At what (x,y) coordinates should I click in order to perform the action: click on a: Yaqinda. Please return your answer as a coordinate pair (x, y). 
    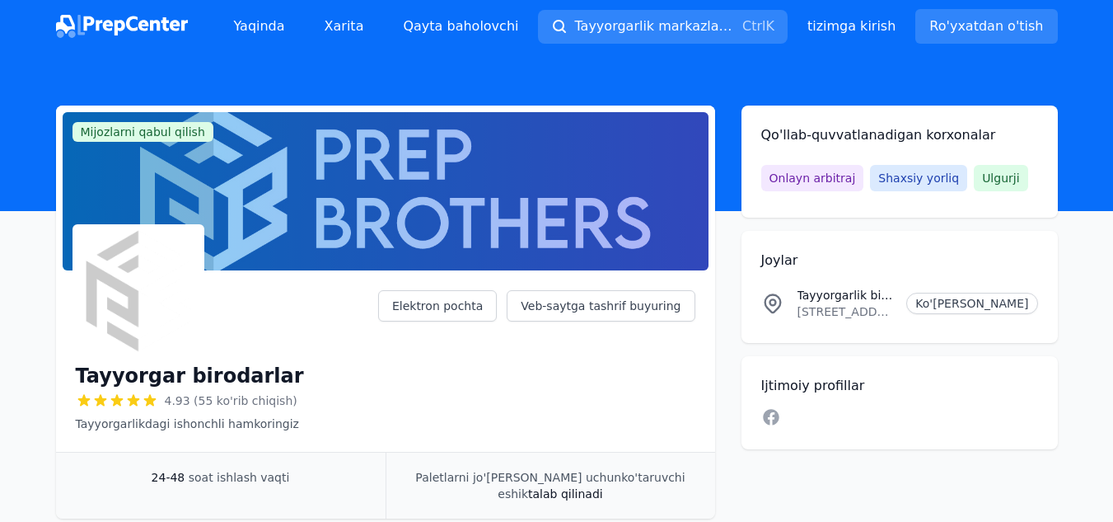
    Looking at the image, I should click on (260, 26).